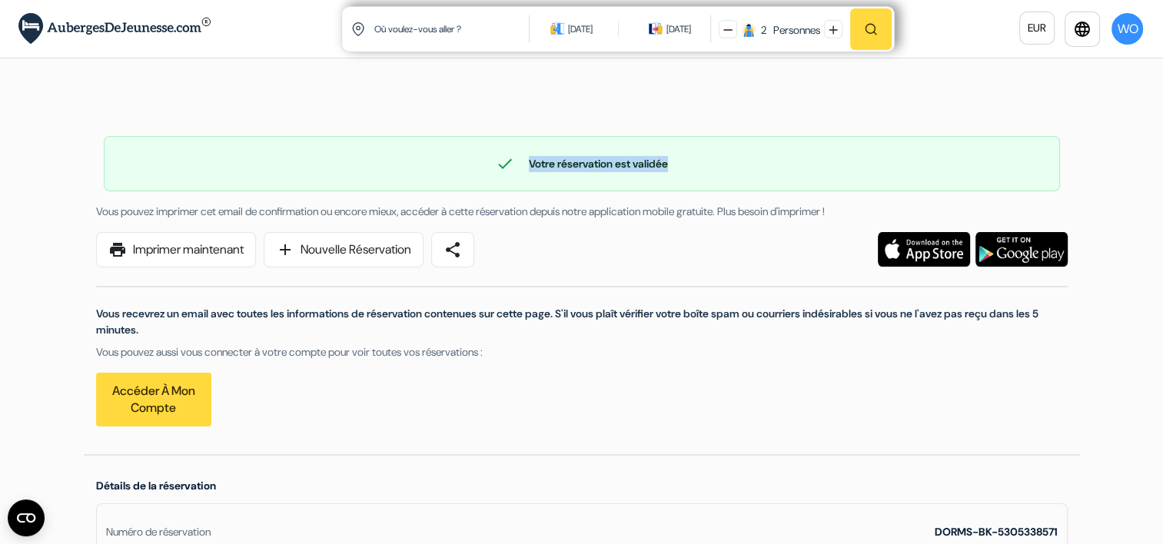 The height and width of the screenshot is (544, 1163). I want to click on span: share, so click(453, 250).